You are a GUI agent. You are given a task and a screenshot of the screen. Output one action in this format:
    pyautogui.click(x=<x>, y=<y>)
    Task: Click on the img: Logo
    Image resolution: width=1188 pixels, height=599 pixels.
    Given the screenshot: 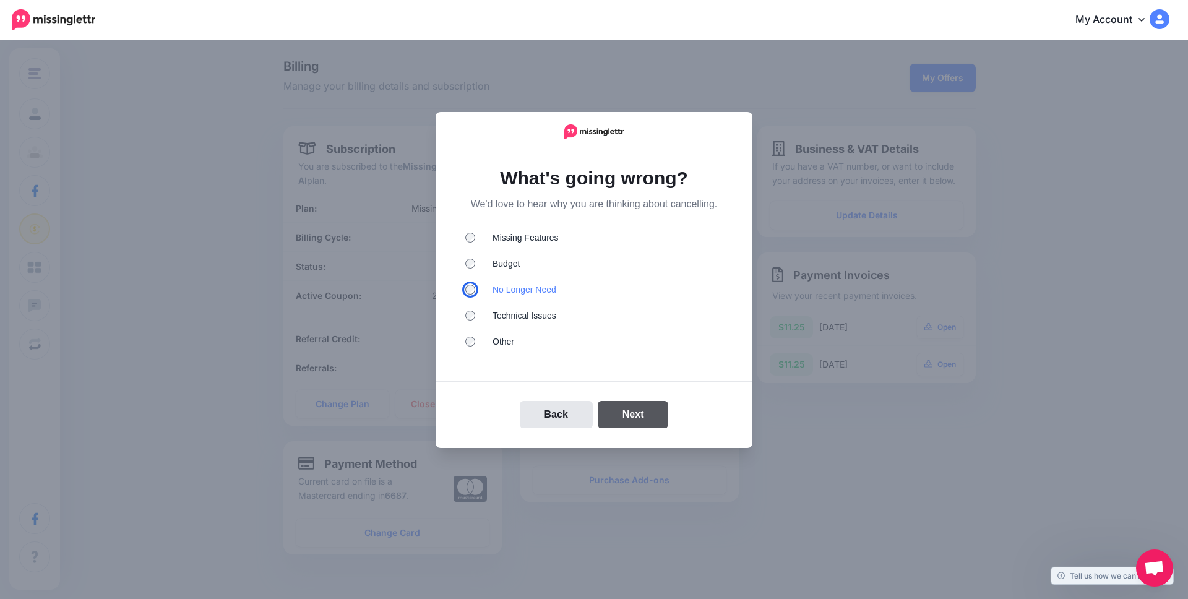 What is the action you would take?
    pyautogui.click(x=594, y=132)
    